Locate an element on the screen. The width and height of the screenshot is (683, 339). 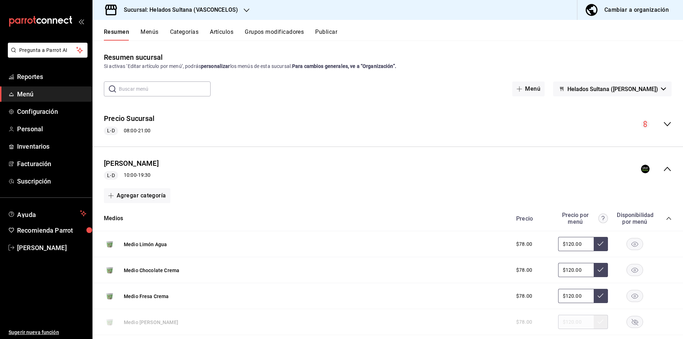
span: Pregunta a Parrot AI is located at coordinates (48, 50).